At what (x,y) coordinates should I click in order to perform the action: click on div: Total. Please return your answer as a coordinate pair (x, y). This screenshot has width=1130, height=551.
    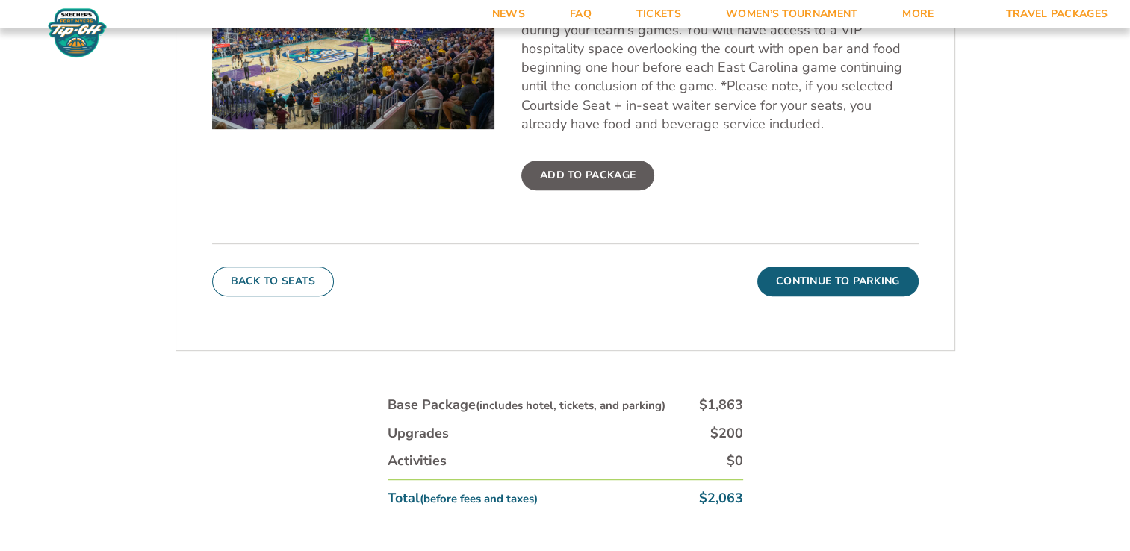
    Looking at the image, I should click on (462, 498).